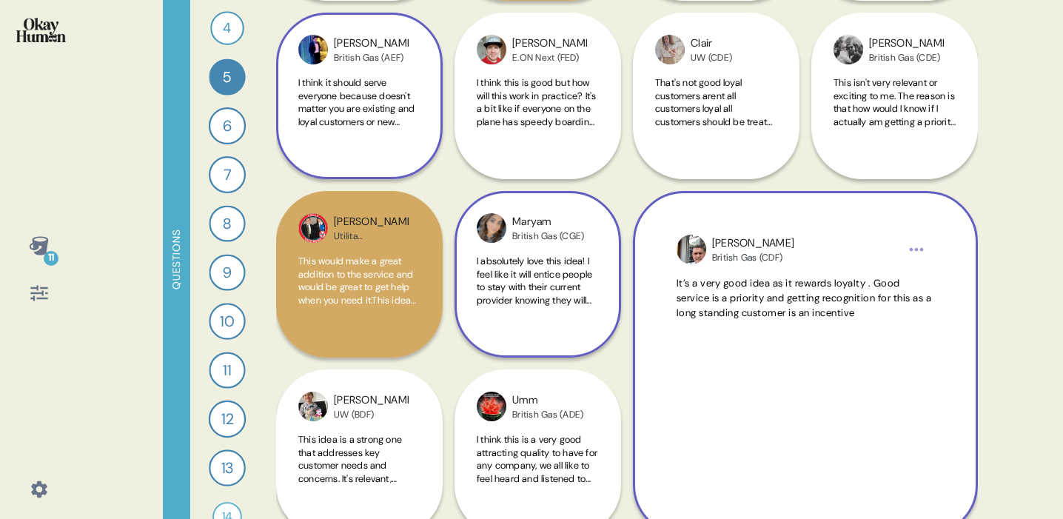  What do you see at coordinates (226, 320) in the screenshot?
I see `div: 10` at bounding box center [226, 320].